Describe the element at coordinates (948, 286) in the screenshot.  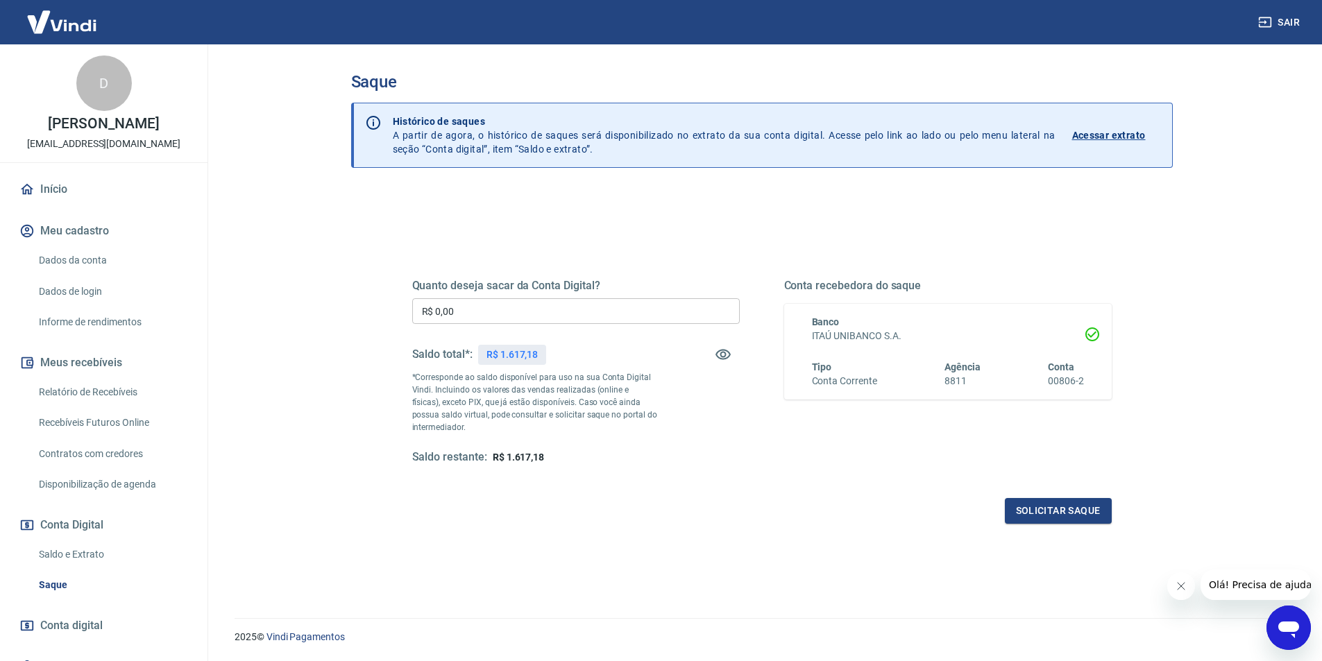
I see `h5: Conta recebedora do saque` at that location.